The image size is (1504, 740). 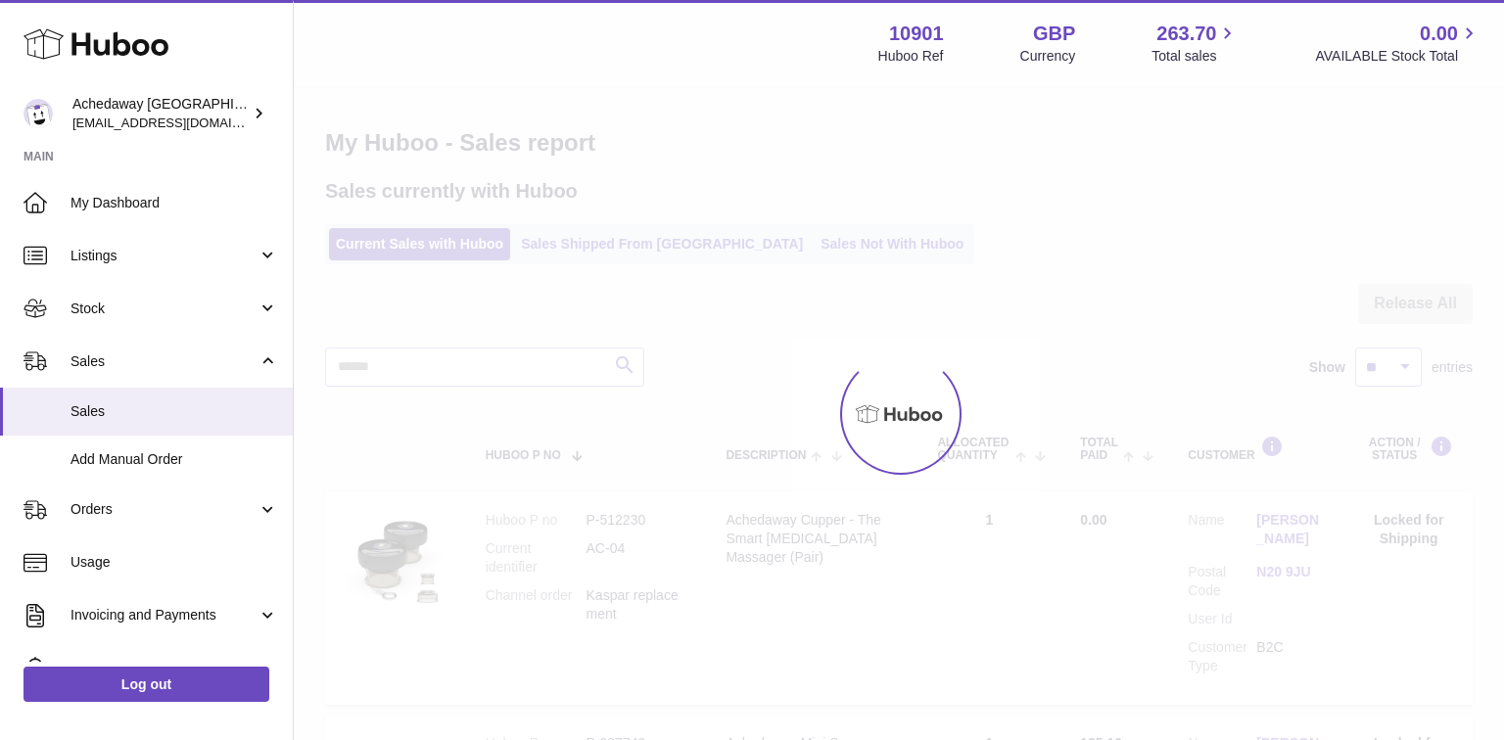 I want to click on span: Add Manual Order, so click(x=174, y=459).